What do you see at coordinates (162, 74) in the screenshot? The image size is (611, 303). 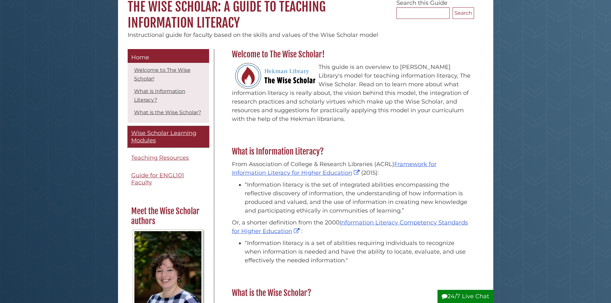 I see `a: Welcome to The Wise Scholar!` at bounding box center [162, 74].